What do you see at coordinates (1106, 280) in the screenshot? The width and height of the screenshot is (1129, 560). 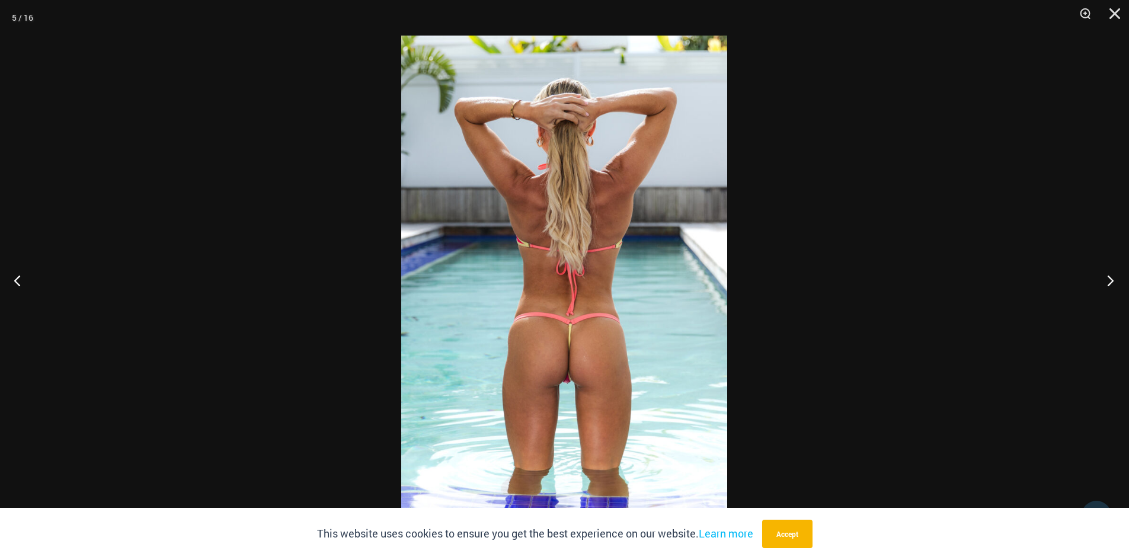 I see `button: Next` at bounding box center [1106, 280].